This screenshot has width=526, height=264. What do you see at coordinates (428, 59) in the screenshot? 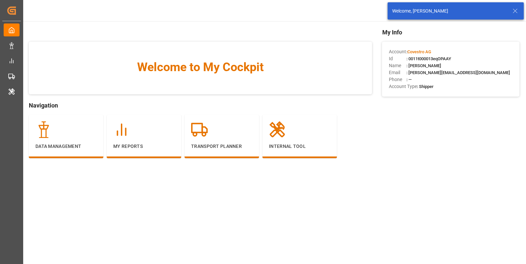
I see `span: : 0011t000013eqOPAAY` at bounding box center [428, 59].